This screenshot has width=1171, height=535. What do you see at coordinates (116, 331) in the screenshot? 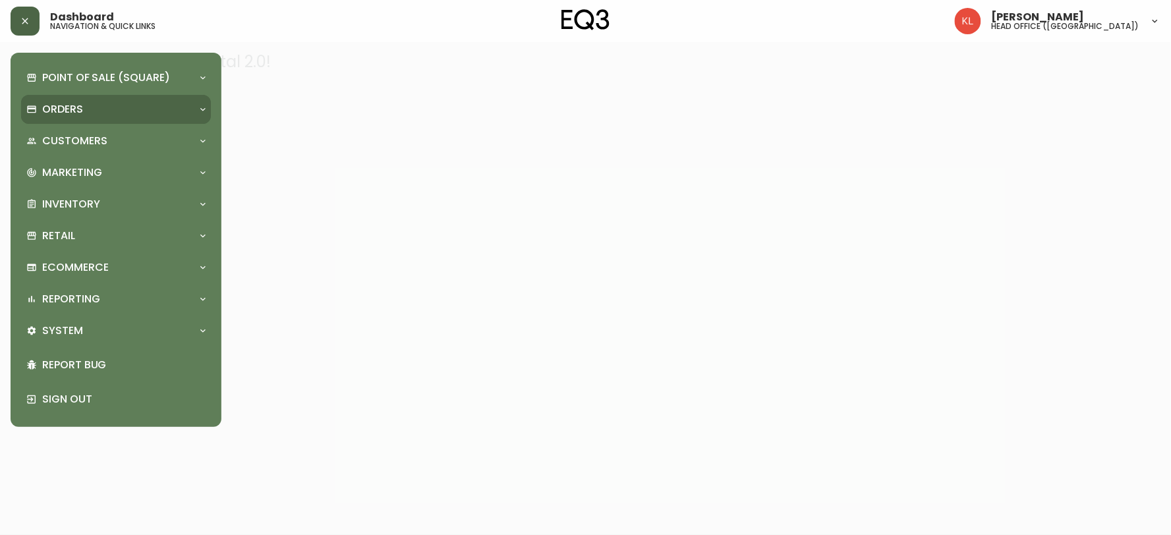
I see `div: System` at bounding box center [116, 331].